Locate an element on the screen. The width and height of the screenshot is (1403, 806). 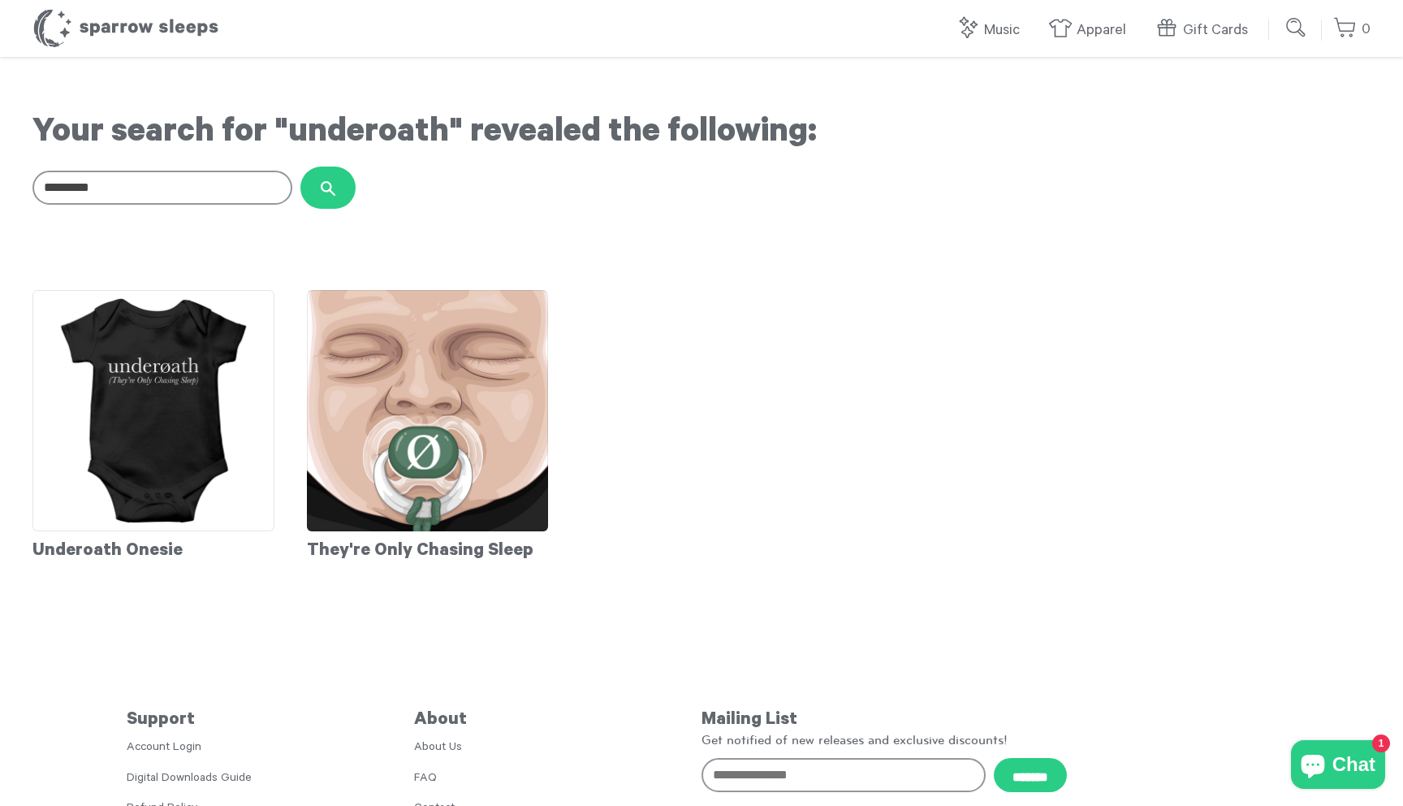
a: Underoath Onesie is located at coordinates (153, 427).